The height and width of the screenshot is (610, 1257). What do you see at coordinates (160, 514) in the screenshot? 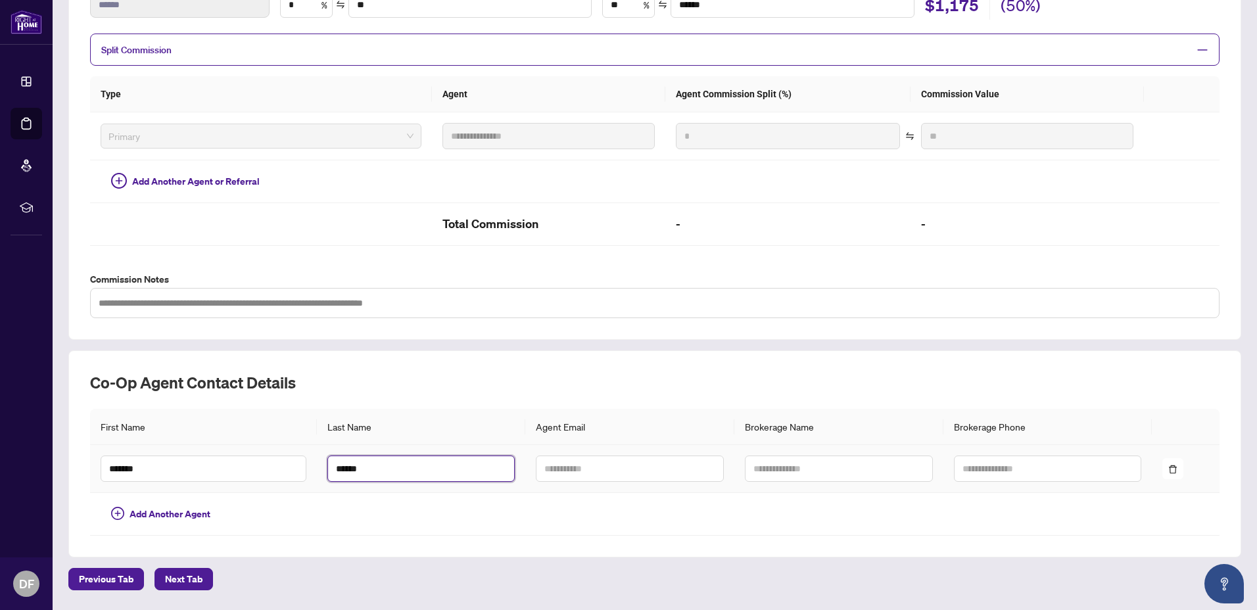
I see `button: Add Another Agent` at bounding box center [160, 514].